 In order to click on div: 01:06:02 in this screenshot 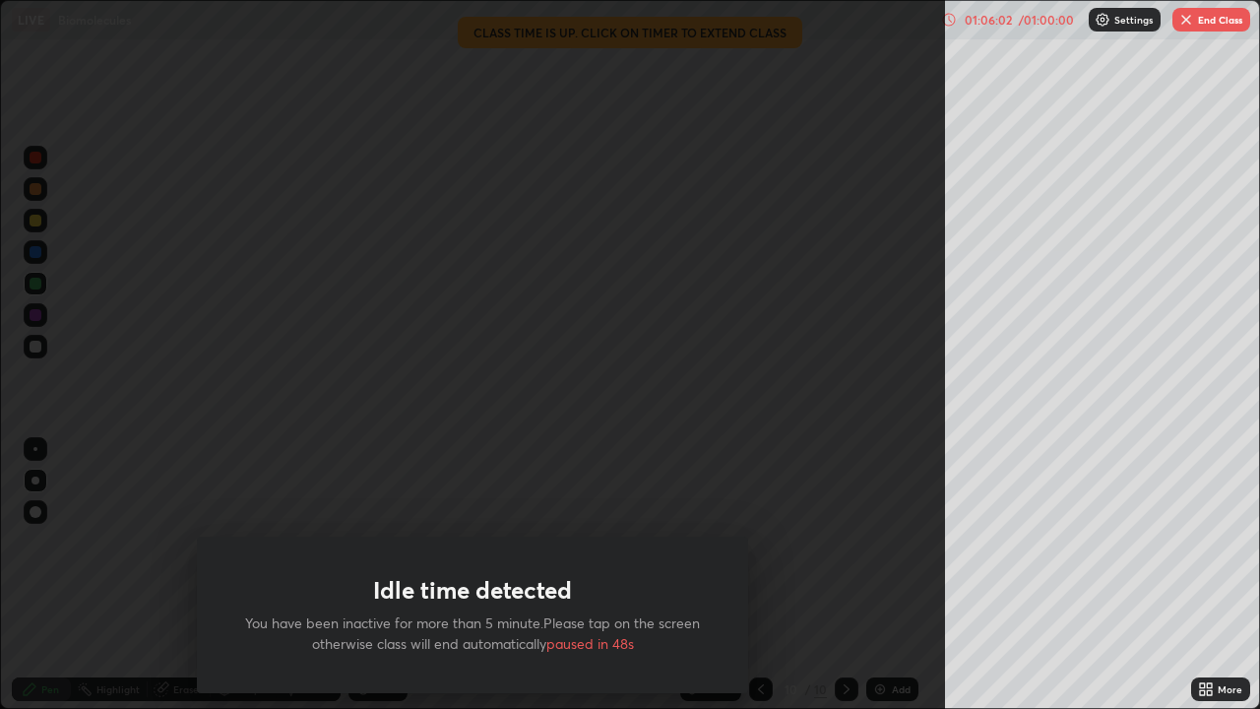, I will do `click(989, 20)`.